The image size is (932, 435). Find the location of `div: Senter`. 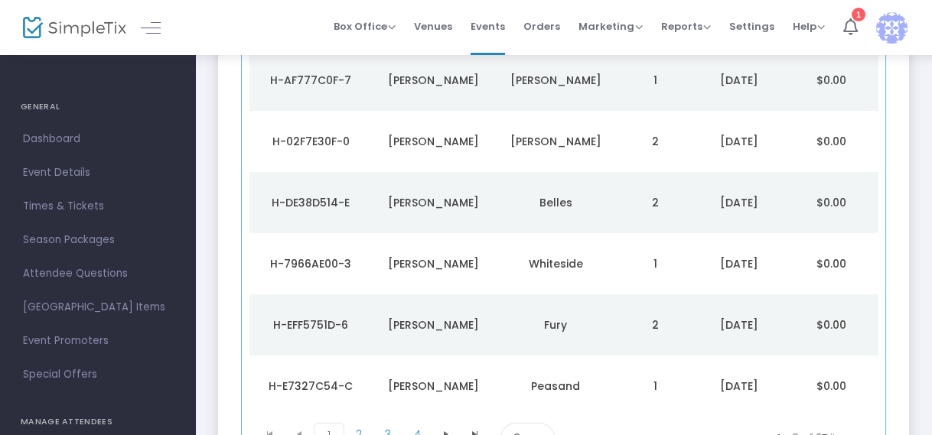

div: Senter is located at coordinates (555, 80).